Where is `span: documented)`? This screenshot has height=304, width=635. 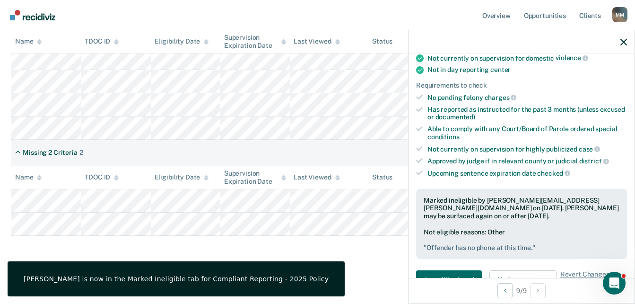 span: documented) is located at coordinates (456, 117).